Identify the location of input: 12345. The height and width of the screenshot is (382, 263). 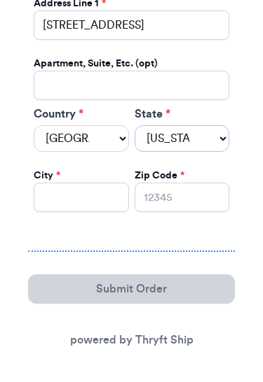
(182, 198).